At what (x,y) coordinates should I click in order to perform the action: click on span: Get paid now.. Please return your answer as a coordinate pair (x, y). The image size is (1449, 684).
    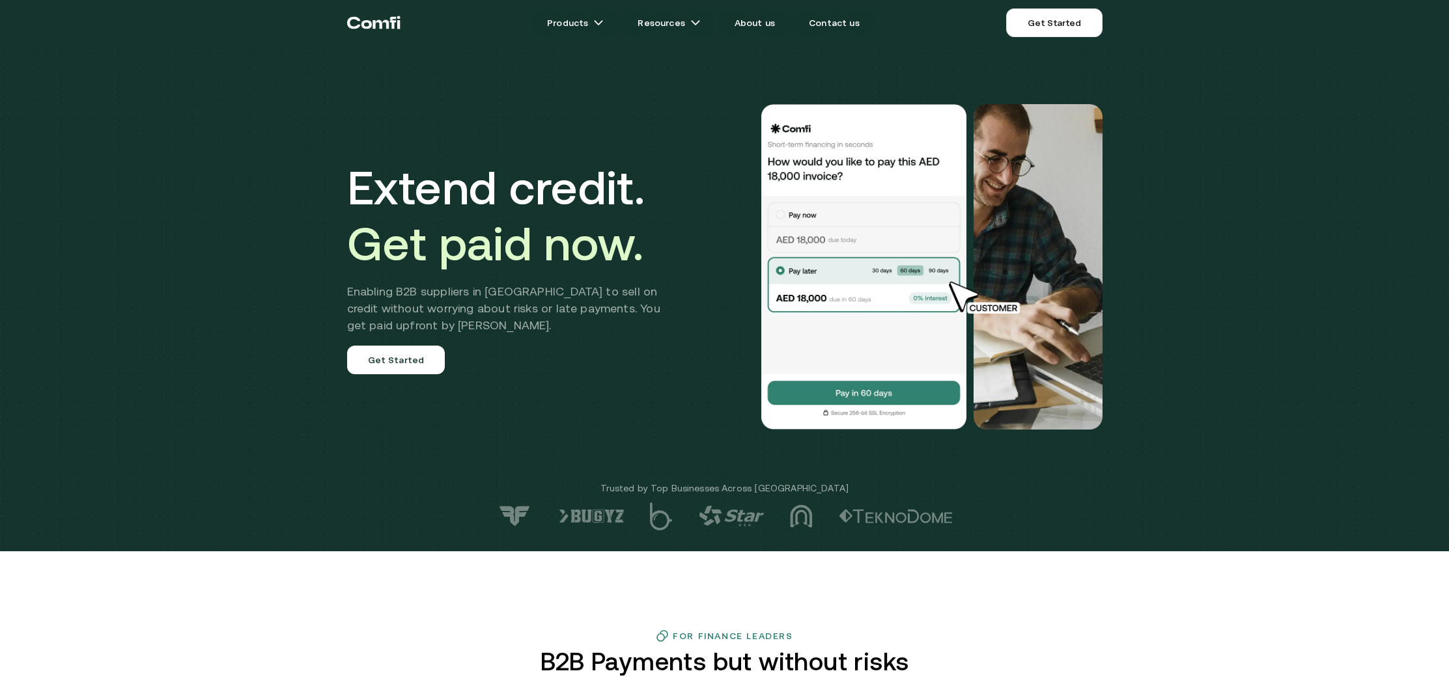
    Looking at the image, I should click on (496, 244).